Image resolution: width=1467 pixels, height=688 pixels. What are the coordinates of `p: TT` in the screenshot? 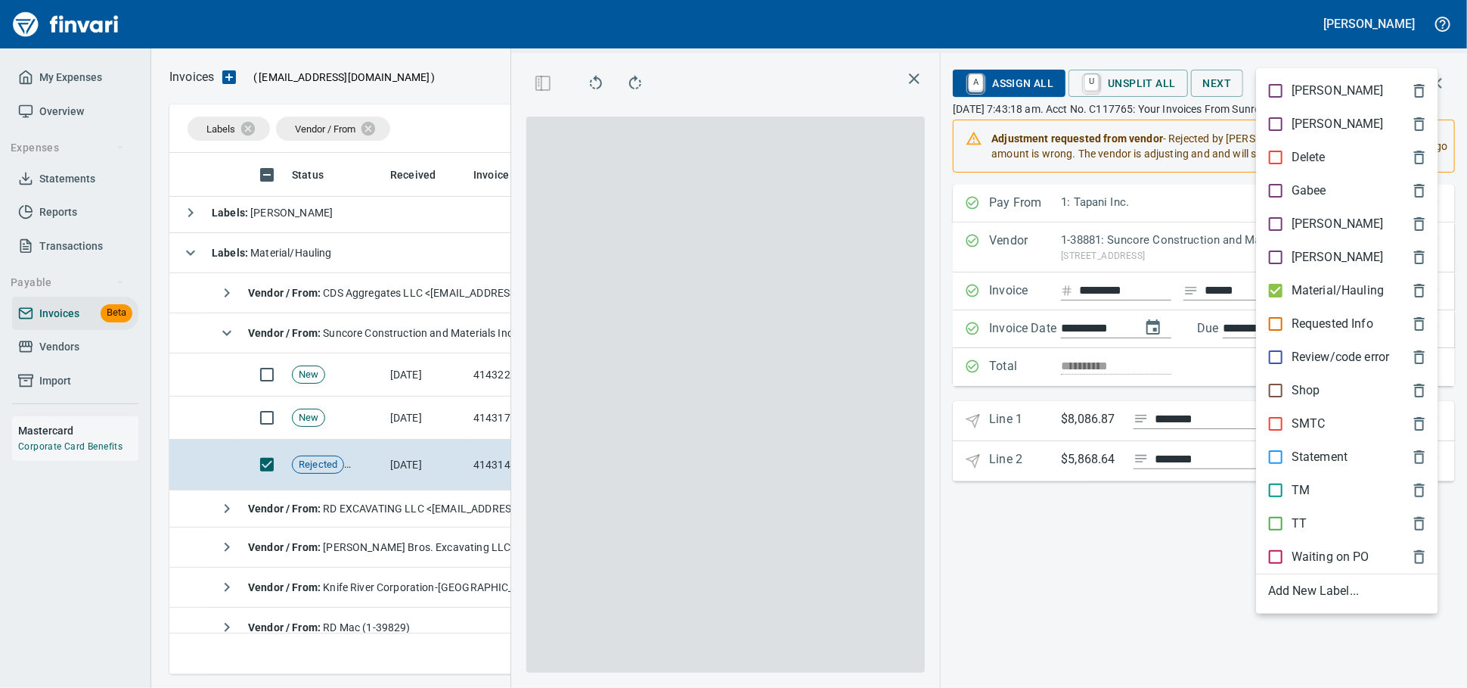 It's located at (1299, 523).